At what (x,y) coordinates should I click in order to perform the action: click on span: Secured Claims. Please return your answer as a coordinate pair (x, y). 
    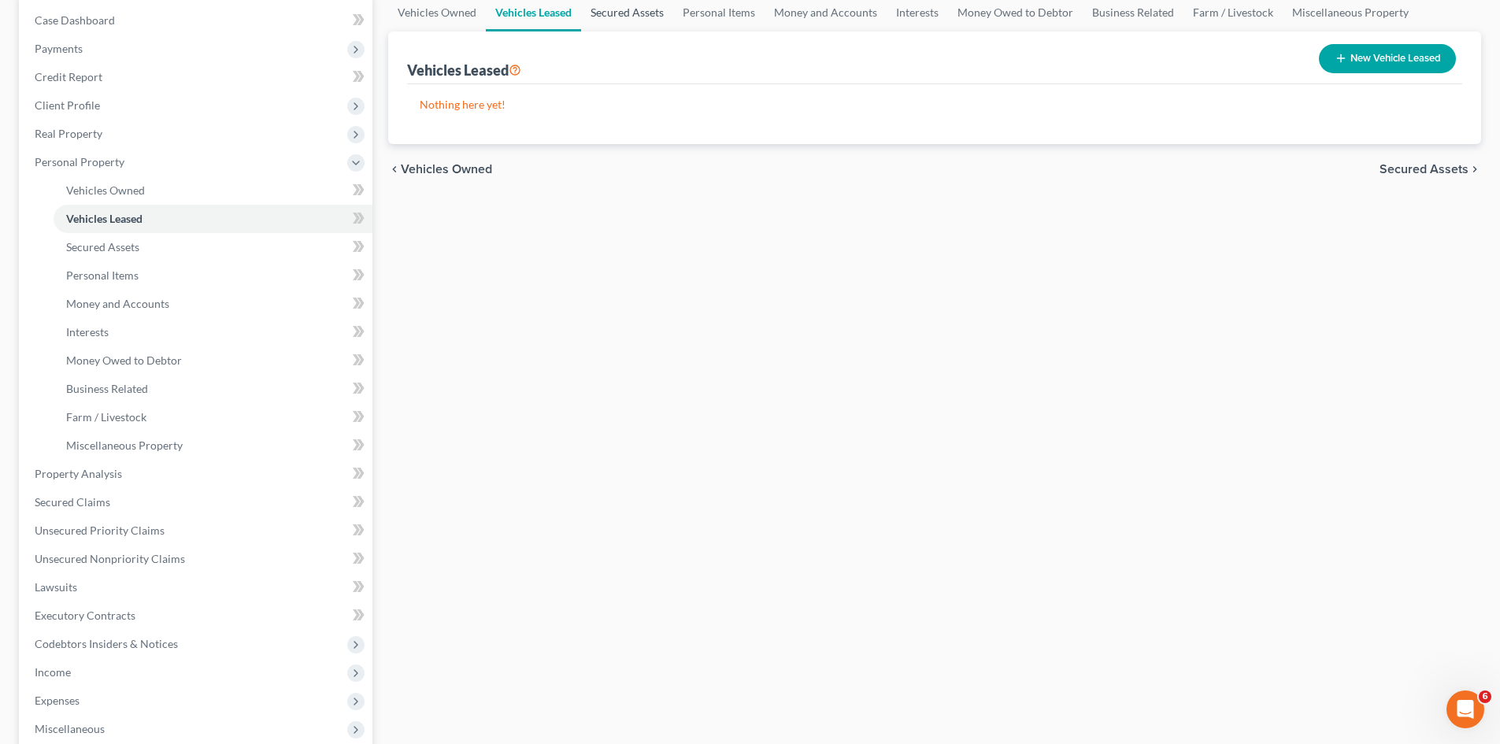
    Looking at the image, I should click on (72, 502).